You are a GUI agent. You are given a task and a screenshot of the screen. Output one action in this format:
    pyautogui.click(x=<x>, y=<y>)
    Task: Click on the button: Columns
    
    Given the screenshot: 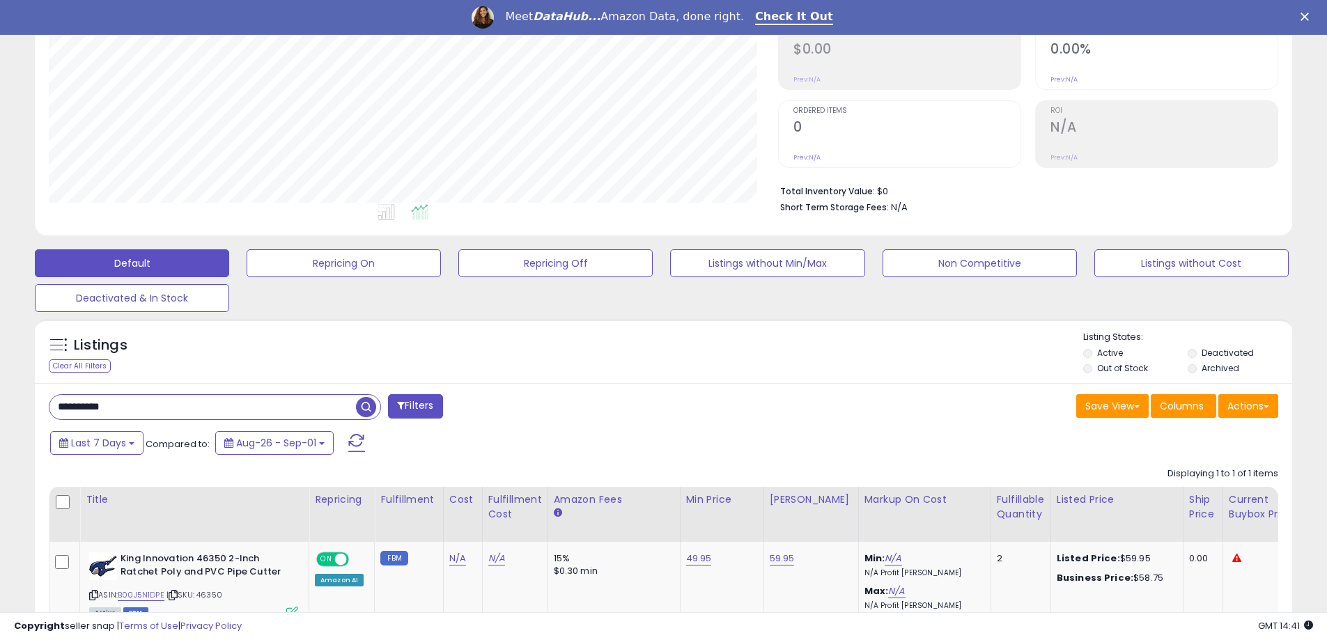 What is the action you would take?
    pyautogui.click(x=1184, y=406)
    